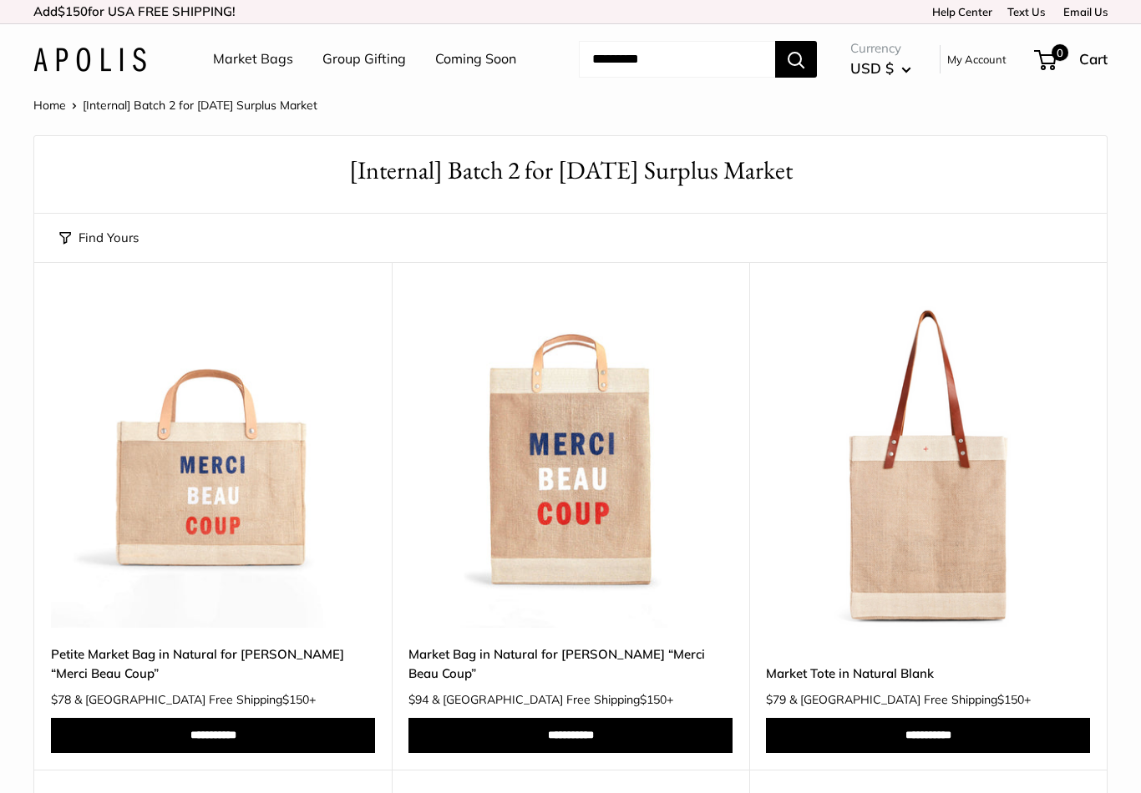  What do you see at coordinates (880, 48) in the screenshot?
I see `span: Currency` at bounding box center [880, 48].